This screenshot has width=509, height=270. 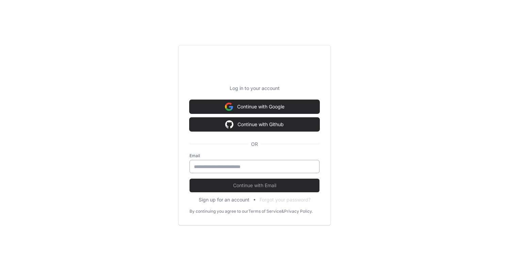 I want to click on span: OR, so click(x=255, y=144).